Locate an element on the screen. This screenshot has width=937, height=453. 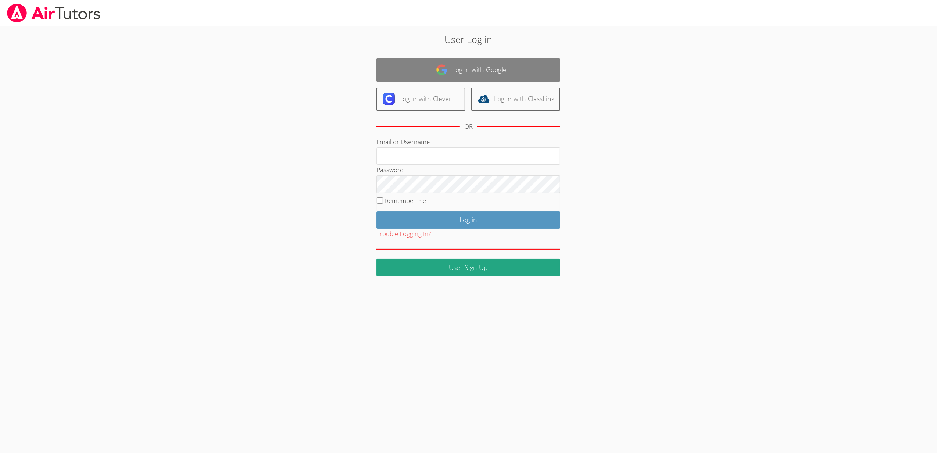
img: classlink-logo-d6bb404cc1216ec64c9a2012d9dc4662098be43eaf13dc465df04b49fa7ab582.svg is located at coordinates (484, 99).